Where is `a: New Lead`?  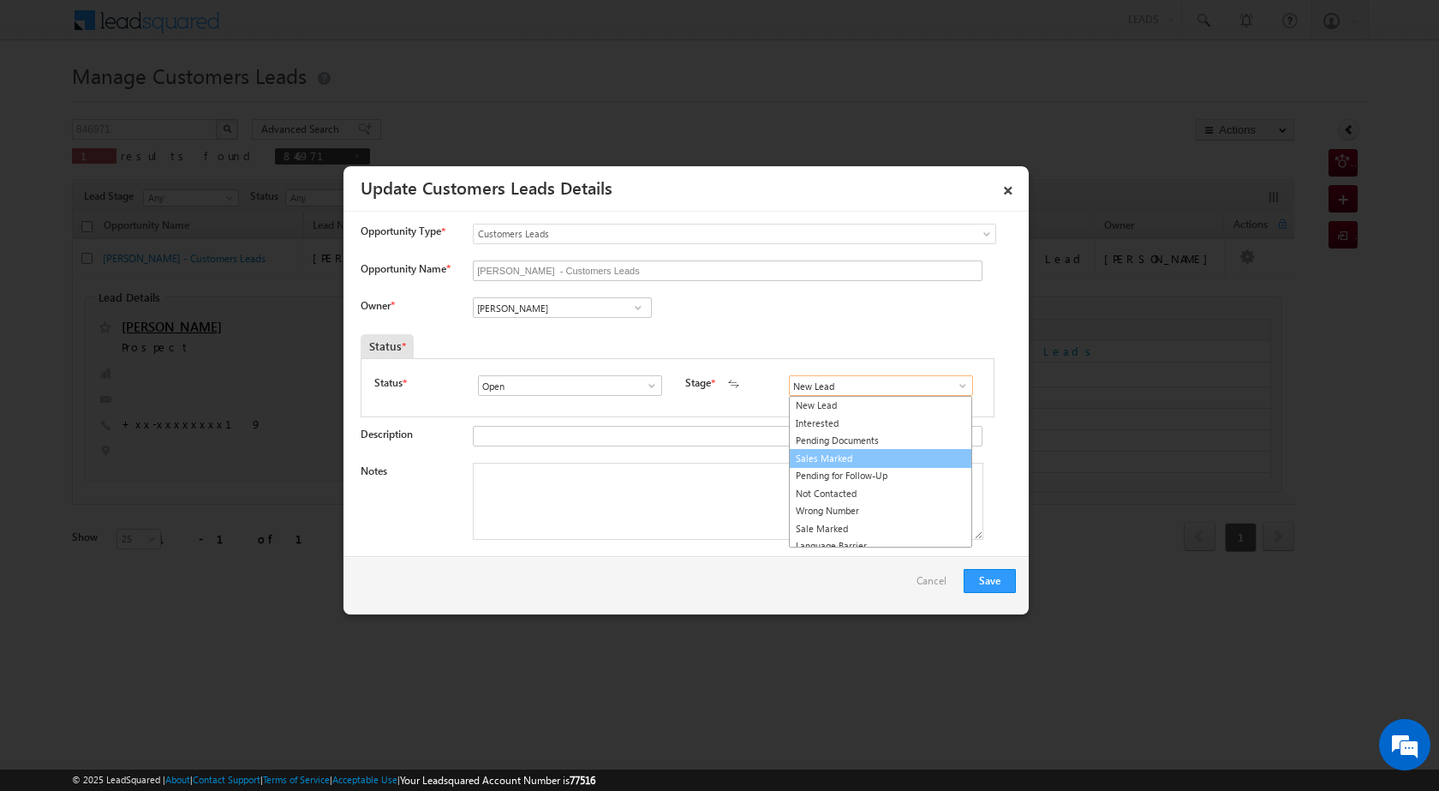
a: New Lead is located at coordinates (881, 405).